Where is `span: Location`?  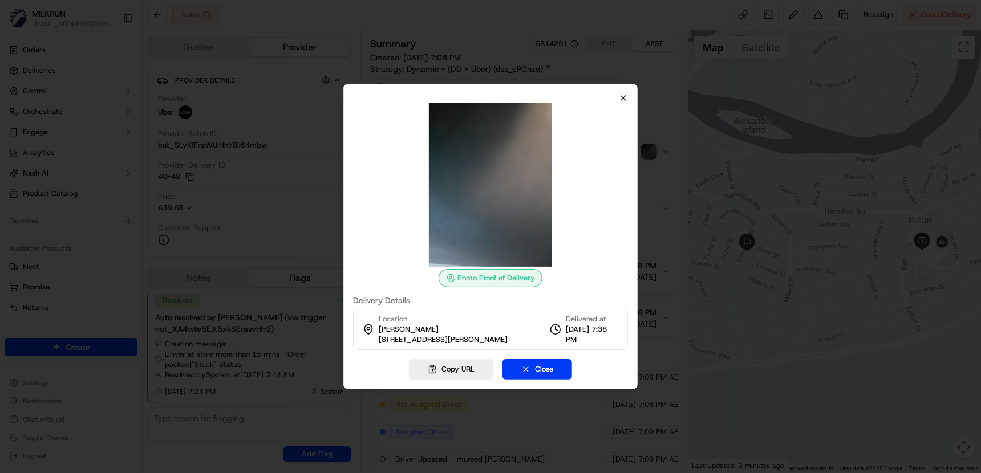
span: Location is located at coordinates (393, 319).